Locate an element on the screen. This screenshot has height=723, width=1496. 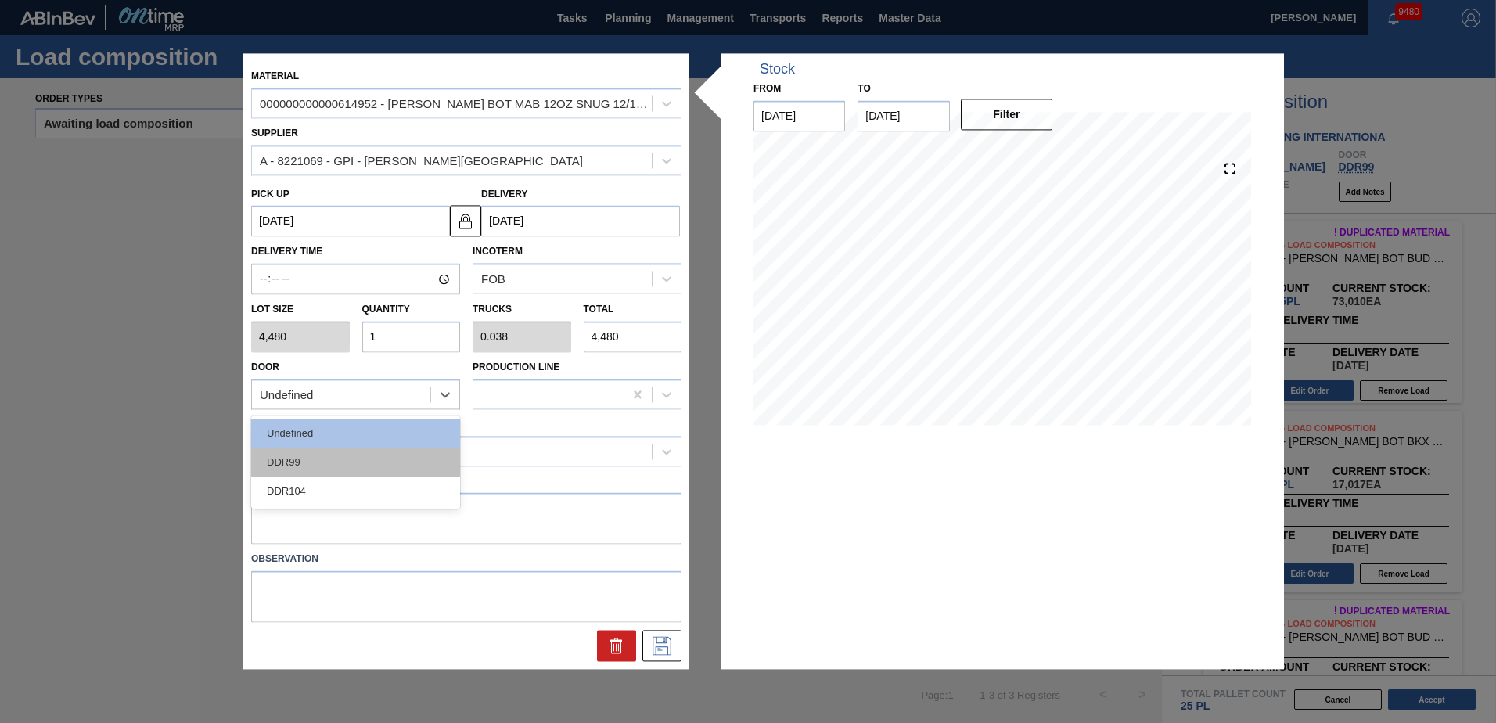
div: Stock is located at coordinates (777, 69).